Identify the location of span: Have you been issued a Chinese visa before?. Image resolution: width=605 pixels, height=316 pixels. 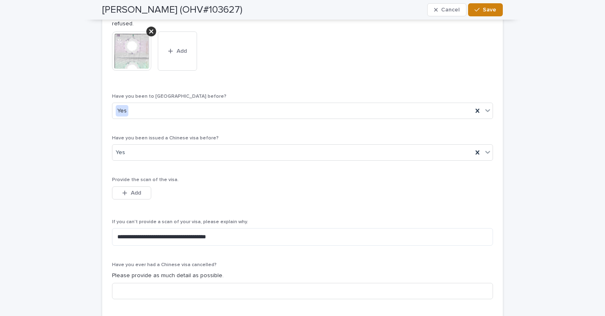
(165, 138).